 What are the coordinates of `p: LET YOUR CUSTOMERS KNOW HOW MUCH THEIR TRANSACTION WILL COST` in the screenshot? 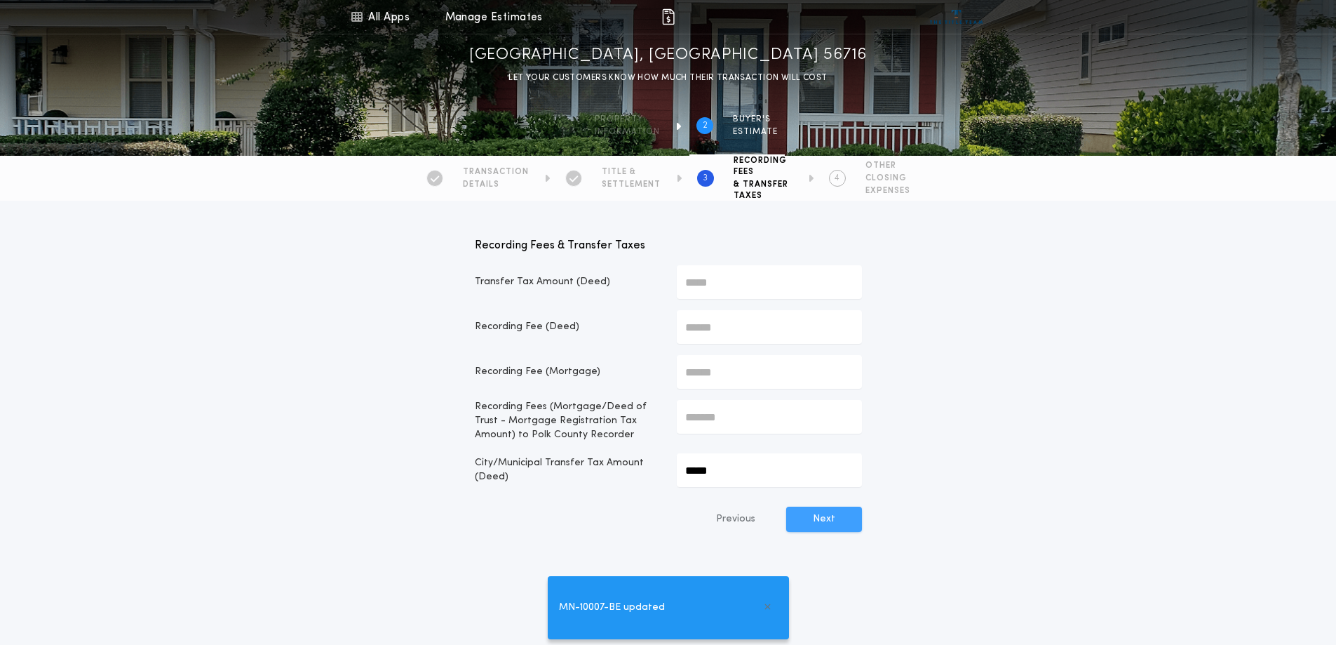 It's located at (668, 78).